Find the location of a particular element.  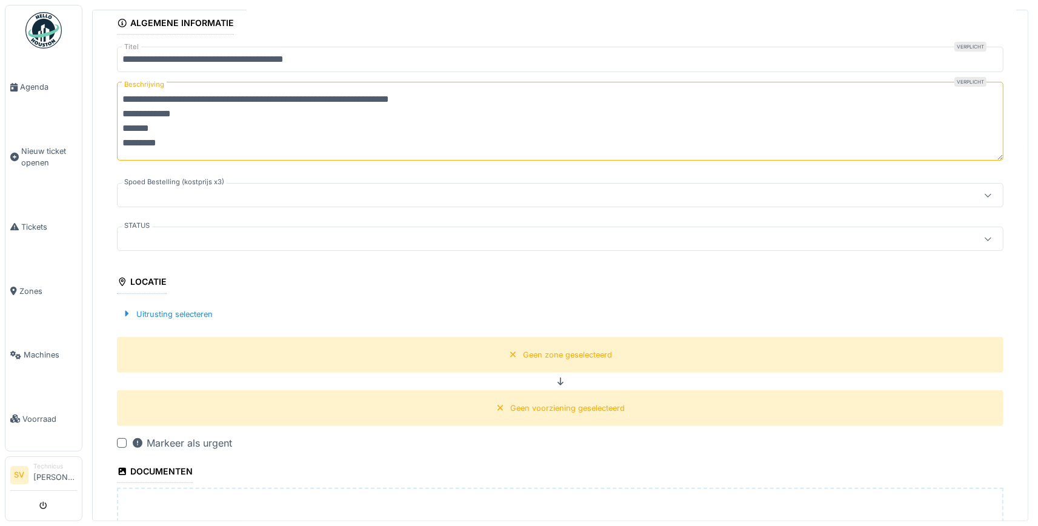

a: Machines is located at coordinates (44, 355).